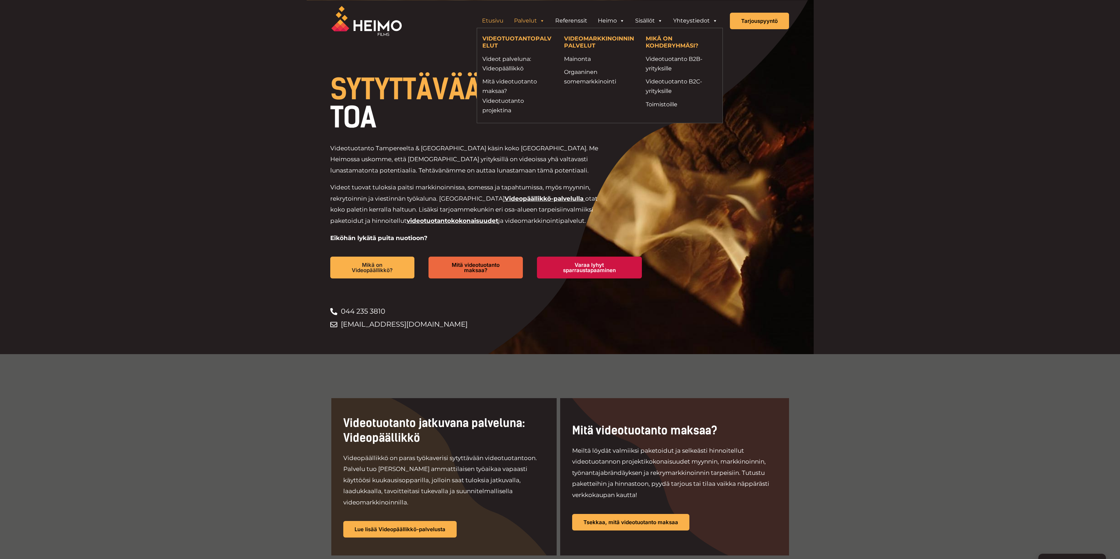  I want to click on a: Palvelut, so click(529, 21).